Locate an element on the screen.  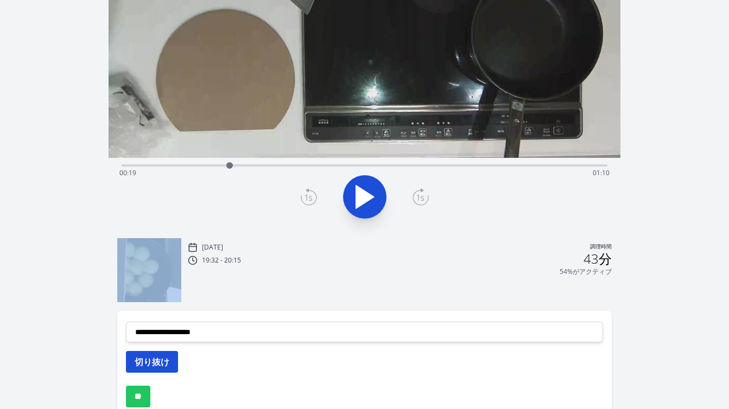
font: 19:32 - 20:15 is located at coordinates (221, 260).